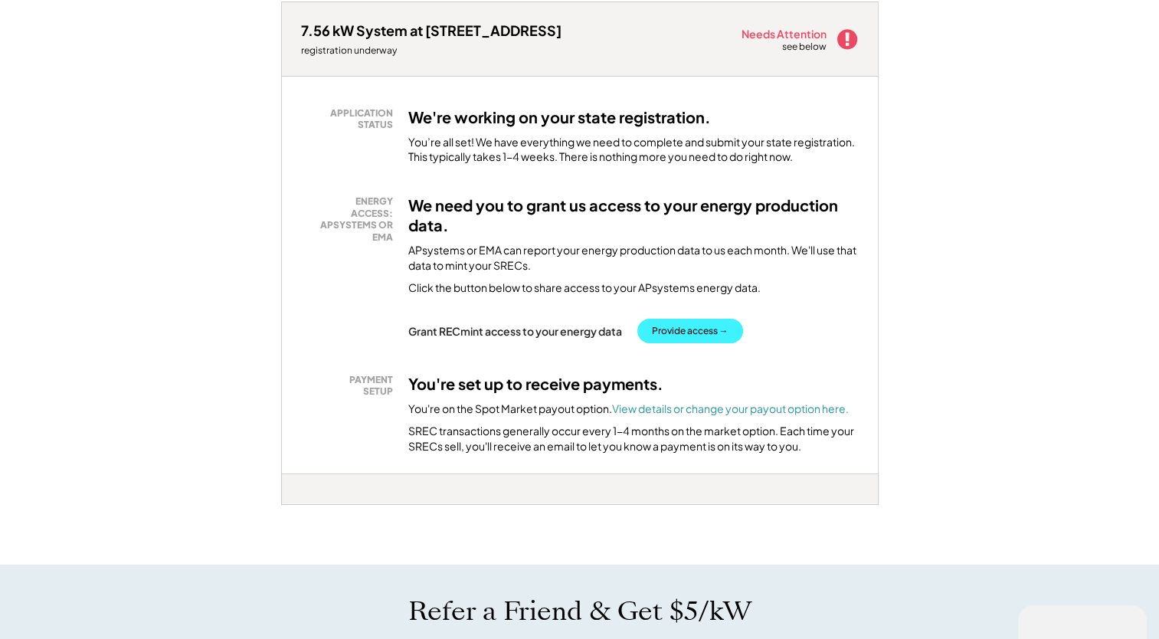 This screenshot has height=639, width=1159. What do you see at coordinates (351, 385) in the screenshot?
I see `div: PAYMENT SETUP` at bounding box center [351, 385].